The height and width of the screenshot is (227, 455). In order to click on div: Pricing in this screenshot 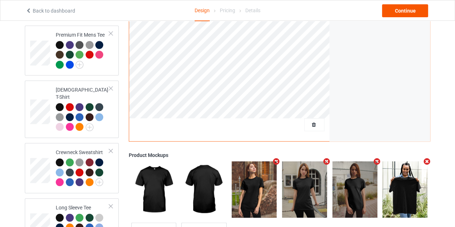, I will do `click(227, 10)`.